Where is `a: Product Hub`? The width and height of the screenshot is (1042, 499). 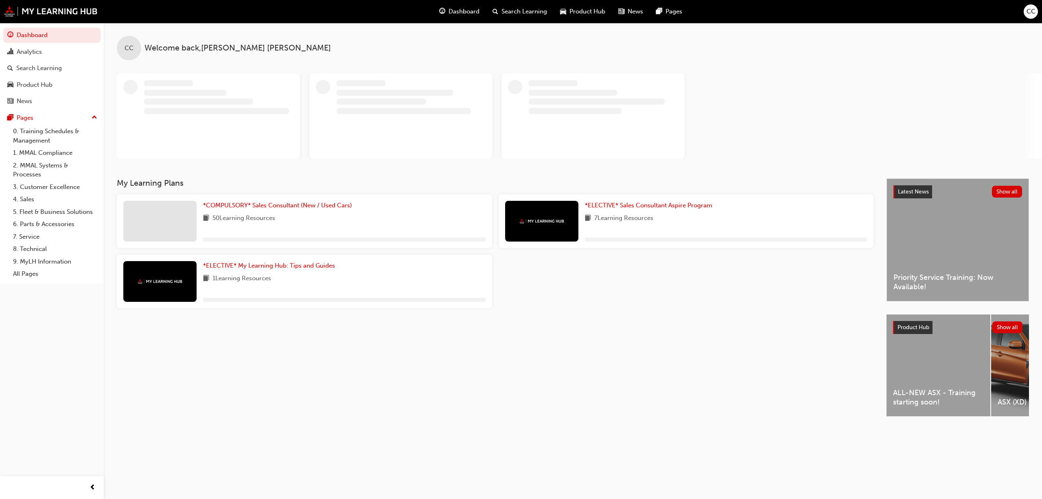 a: Product Hub is located at coordinates (52, 85).